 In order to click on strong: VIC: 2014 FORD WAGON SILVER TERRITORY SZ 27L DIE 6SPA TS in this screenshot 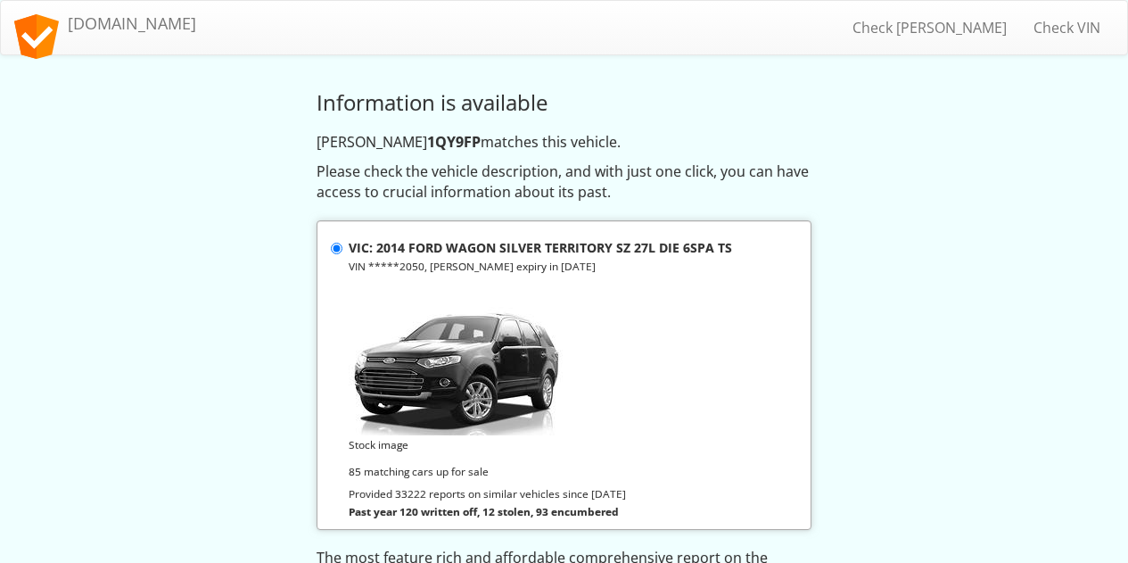, I will do `click(540, 247)`.